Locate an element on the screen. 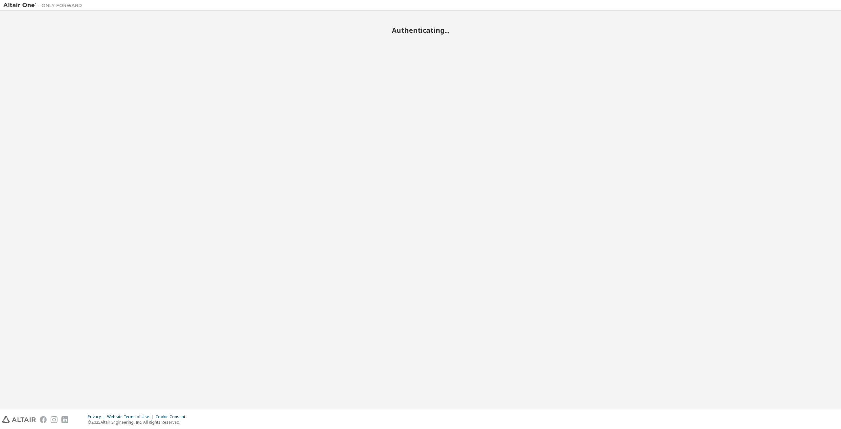 Image resolution: width=841 pixels, height=429 pixels. div: Cookie Consent is located at coordinates (172, 416).